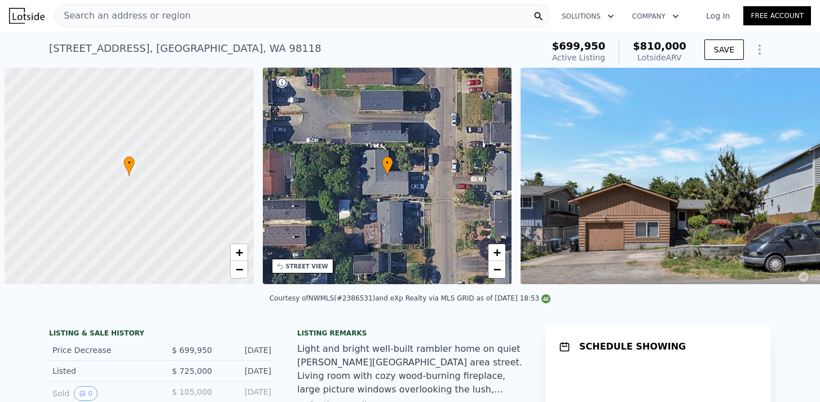 This screenshot has width=820, height=402. I want to click on span: $ 105,000, so click(192, 392).